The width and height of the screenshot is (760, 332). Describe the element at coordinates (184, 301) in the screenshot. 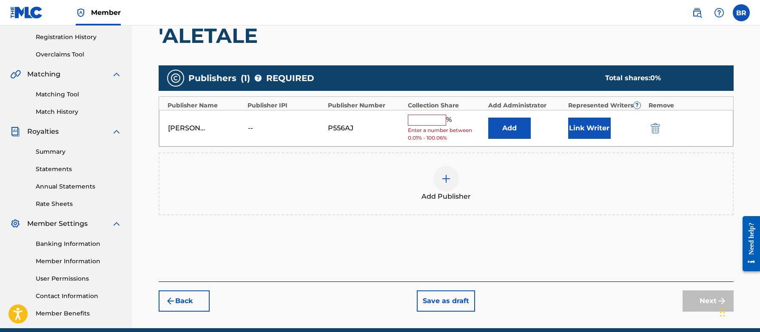

I see `button: Back` at that location.